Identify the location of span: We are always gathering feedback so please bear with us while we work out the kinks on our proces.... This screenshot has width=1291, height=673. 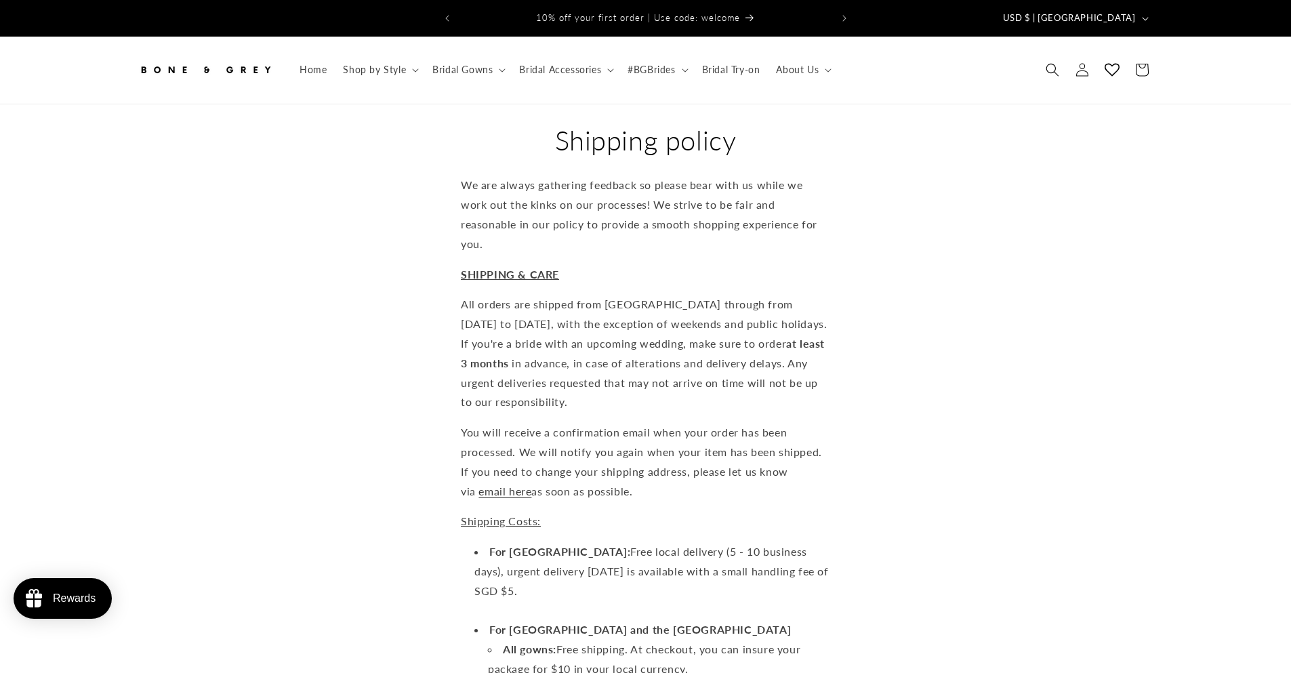
(639, 213).